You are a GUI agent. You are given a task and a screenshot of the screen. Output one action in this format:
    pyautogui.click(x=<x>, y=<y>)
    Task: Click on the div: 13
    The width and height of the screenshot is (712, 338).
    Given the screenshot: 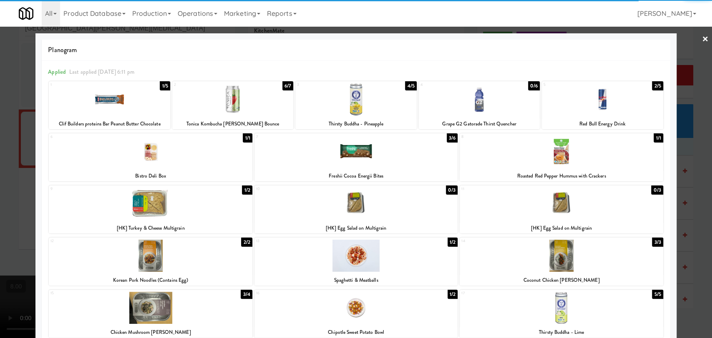 What is the action you would take?
    pyautogui.click(x=306, y=241)
    